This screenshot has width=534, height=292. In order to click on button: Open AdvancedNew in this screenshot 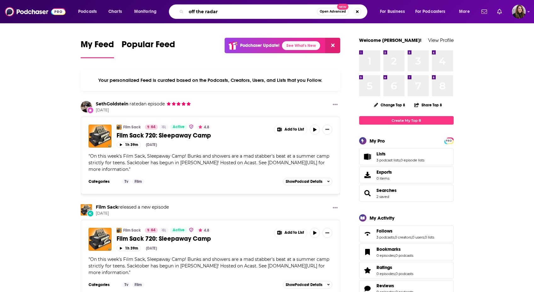, I will do `click(332, 12)`.